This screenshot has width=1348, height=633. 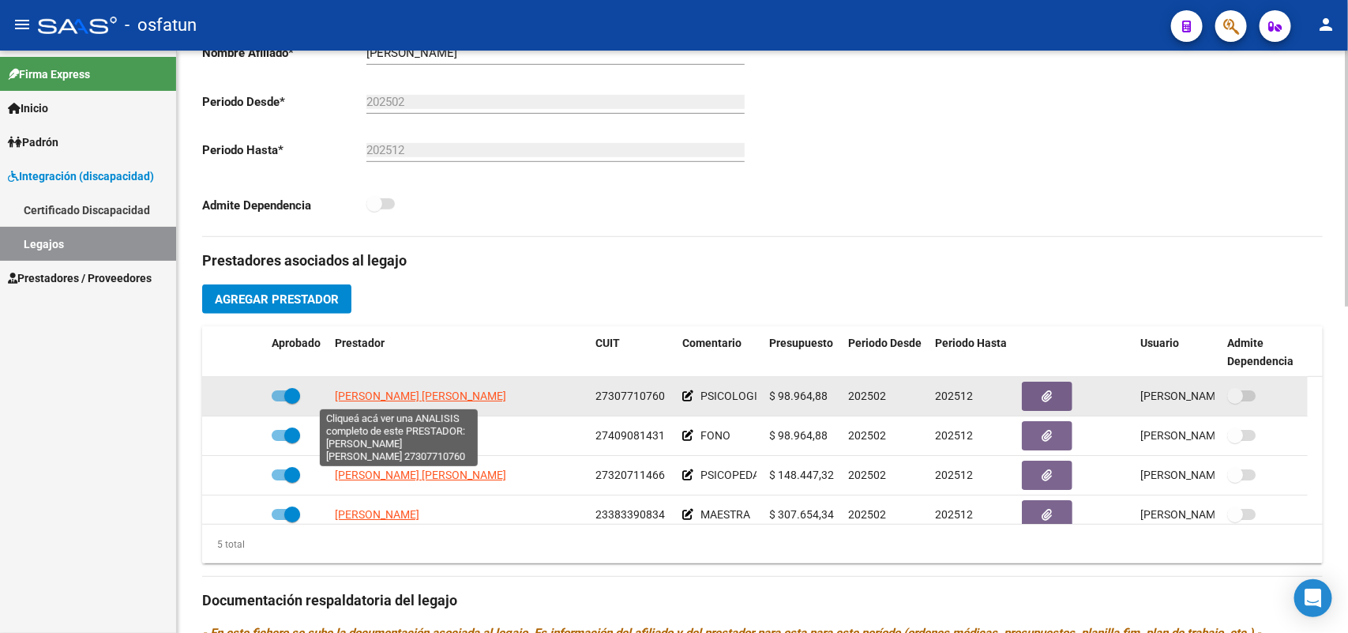 I want to click on span: PSICOPEDAGOGIA, so click(x=747, y=475).